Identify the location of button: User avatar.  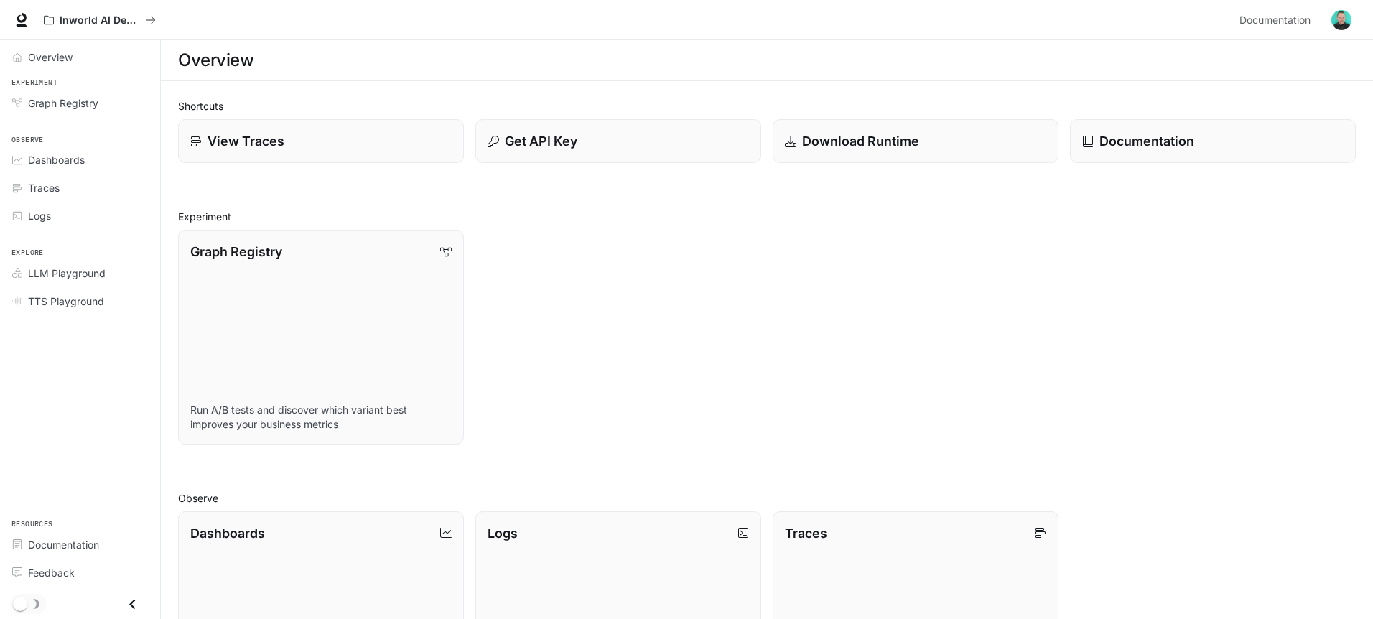
(1342, 20).